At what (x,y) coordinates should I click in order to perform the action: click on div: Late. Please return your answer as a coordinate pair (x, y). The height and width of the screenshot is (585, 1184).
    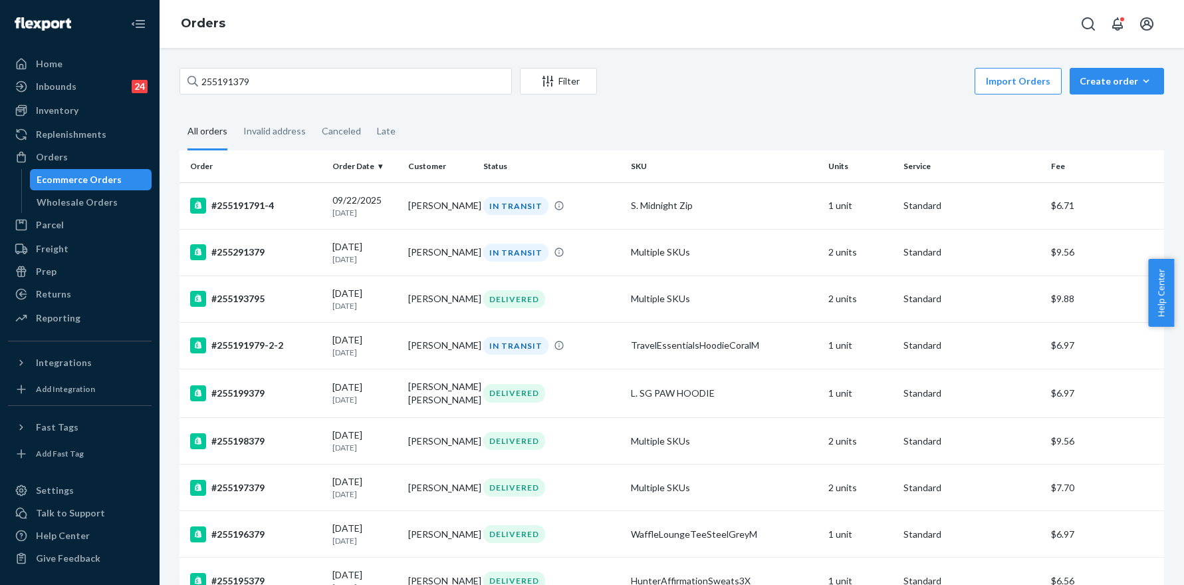
    Looking at the image, I should click on (386, 131).